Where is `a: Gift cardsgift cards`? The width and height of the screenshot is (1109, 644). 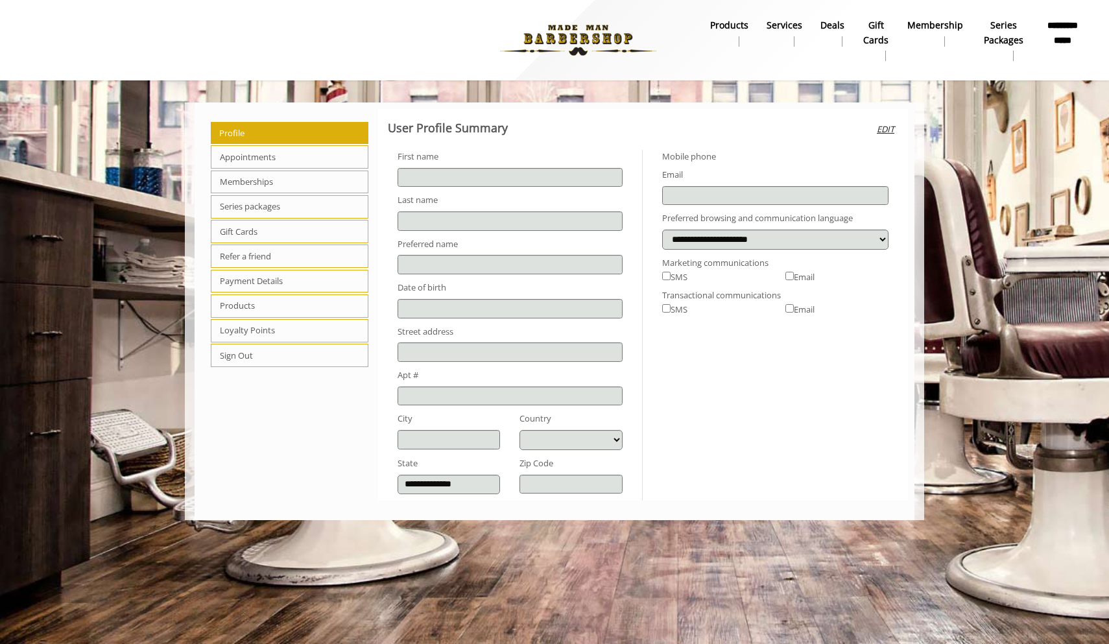 a: Gift cardsgift cards is located at coordinates (875, 40).